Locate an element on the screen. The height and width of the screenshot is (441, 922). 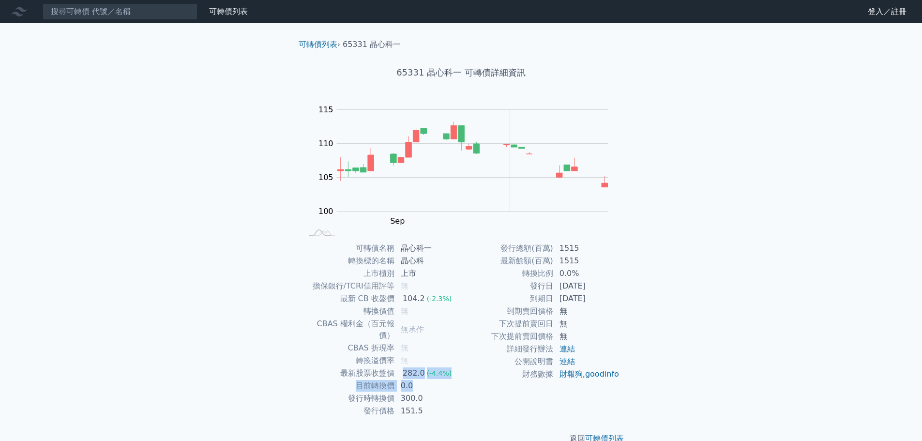
span: (-2.3%) is located at coordinates (439, 299).